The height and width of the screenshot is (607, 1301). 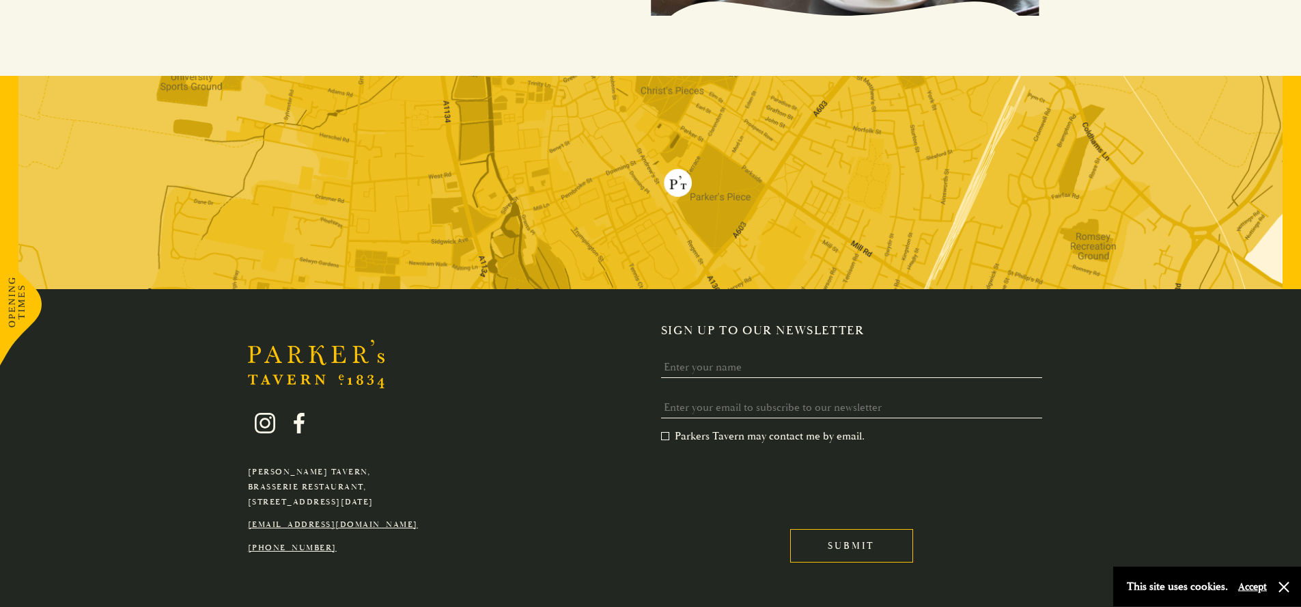 I want to click on img: map, so click(x=650, y=182).